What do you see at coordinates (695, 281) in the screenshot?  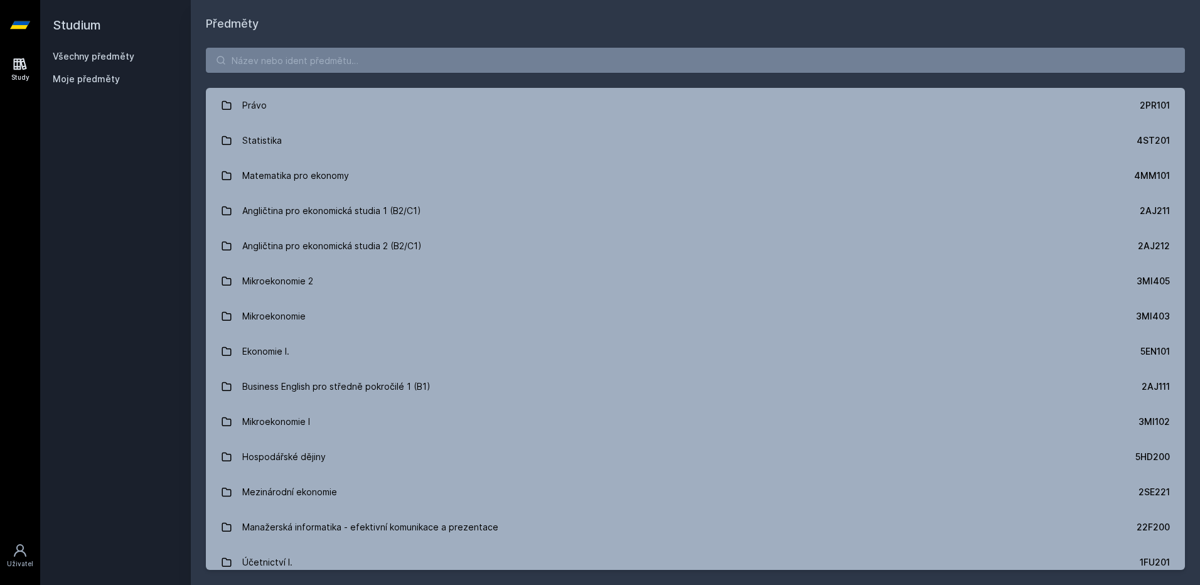 I see `a: Mikroekonomie 2 3MI405` at bounding box center [695, 281].